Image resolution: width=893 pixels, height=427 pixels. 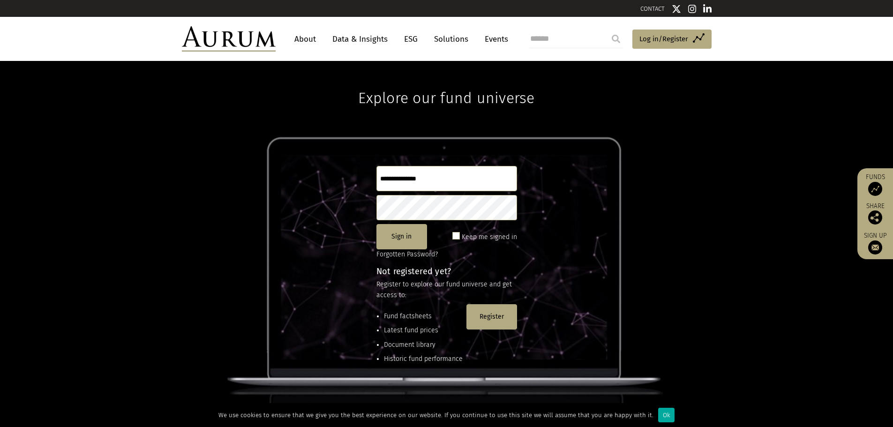 What do you see at coordinates (411, 39) in the screenshot?
I see `a: ESG` at bounding box center [411, 39].